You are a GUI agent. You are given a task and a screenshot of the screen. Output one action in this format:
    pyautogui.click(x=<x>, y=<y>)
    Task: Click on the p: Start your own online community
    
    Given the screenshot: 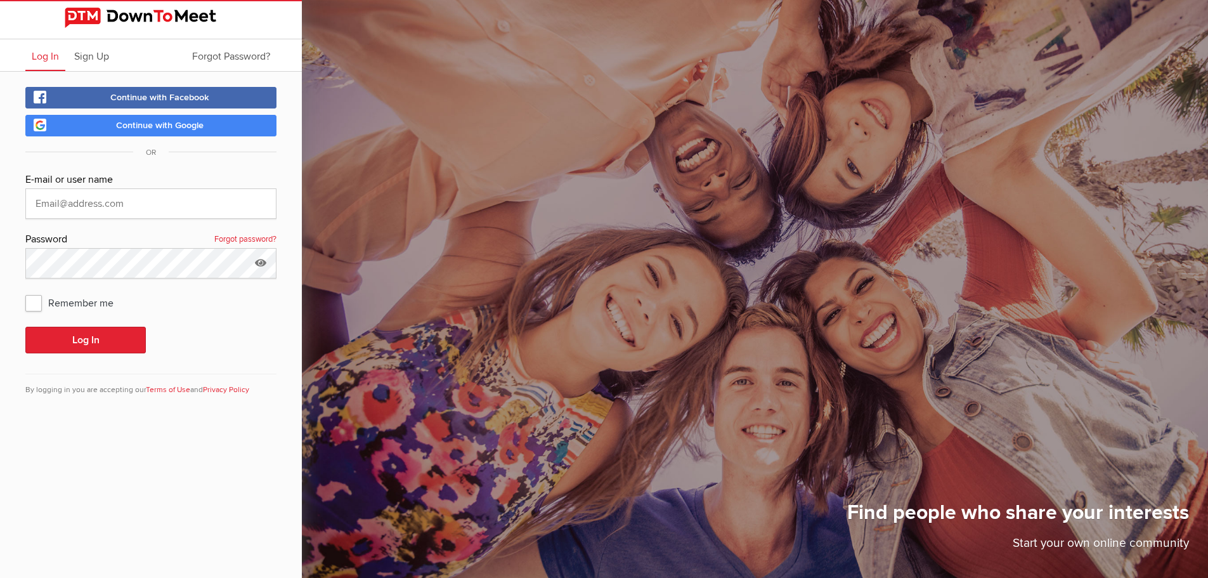 What is the action you would take?
    pyautogui.click(x=1018, y=546)
    